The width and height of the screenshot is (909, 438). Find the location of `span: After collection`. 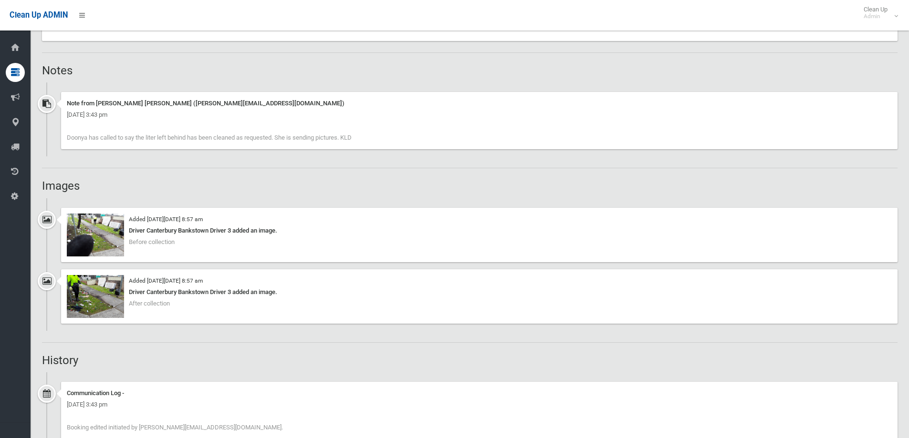

span: After collection is located at coordinates (149, 303).